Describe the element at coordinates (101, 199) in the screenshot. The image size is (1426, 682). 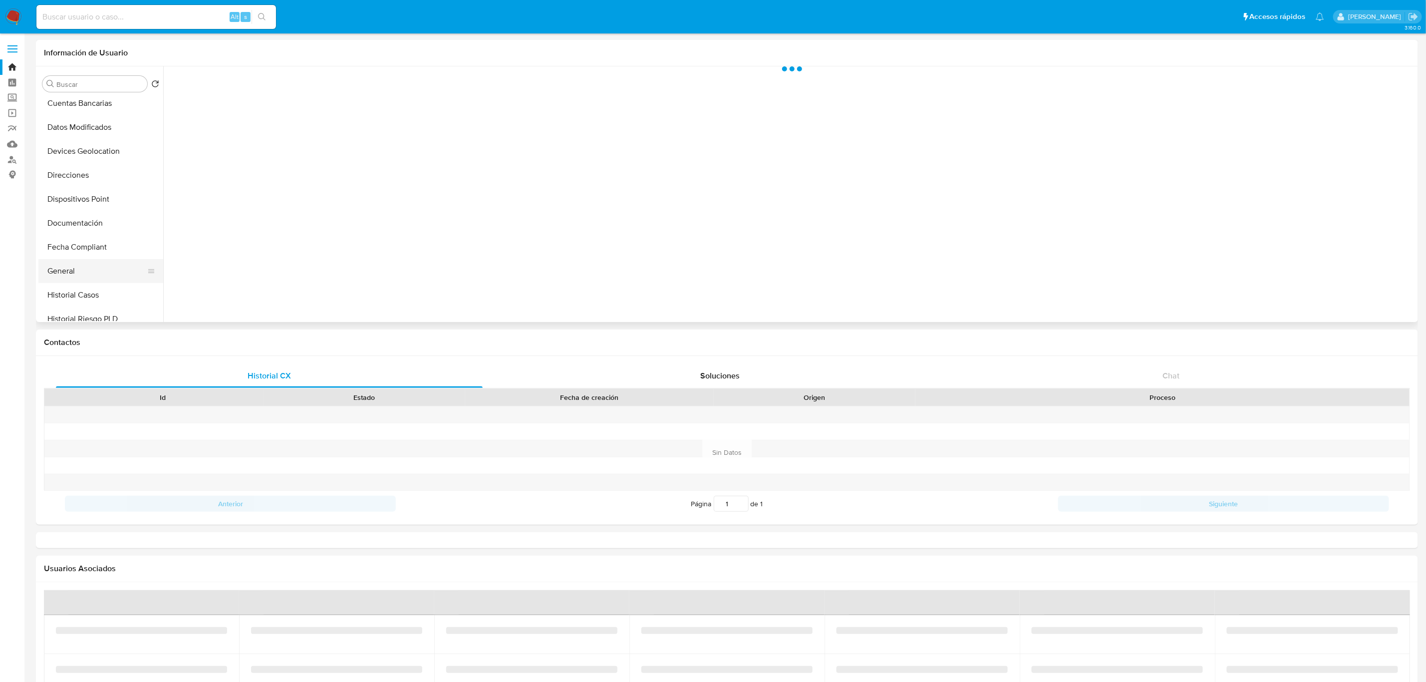
I see `button: Dispositivos Point` at that location.